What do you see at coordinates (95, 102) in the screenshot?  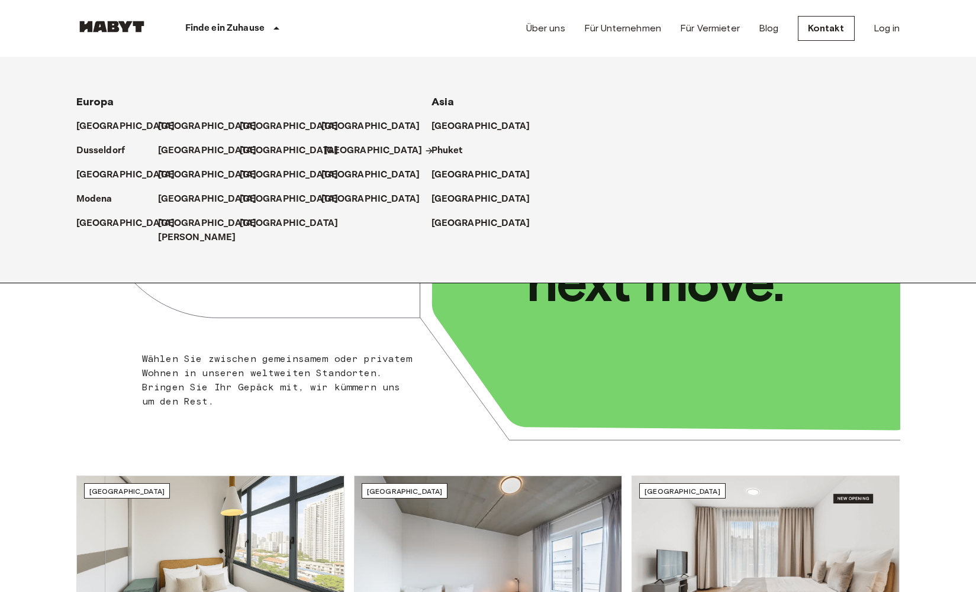 I see `span: Europa` at bounding box center [95, 102].